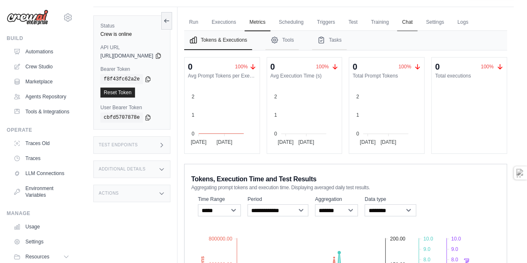 The width and height of the screenshot is (527, 263). Describe the element at coordinates (257, 22) in the screenshot. I see `a: Metrics` at that location.